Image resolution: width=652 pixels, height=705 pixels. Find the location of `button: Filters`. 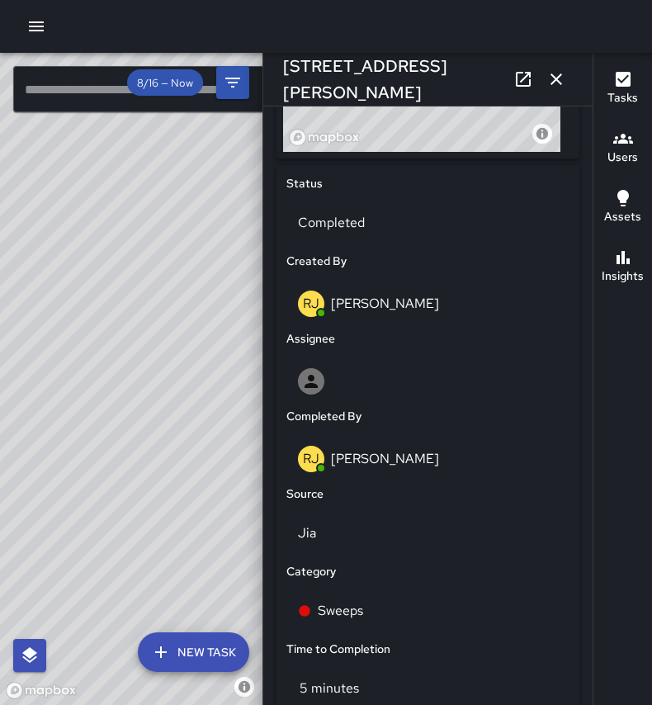

button: Filters is located at coordinates (233, 83).